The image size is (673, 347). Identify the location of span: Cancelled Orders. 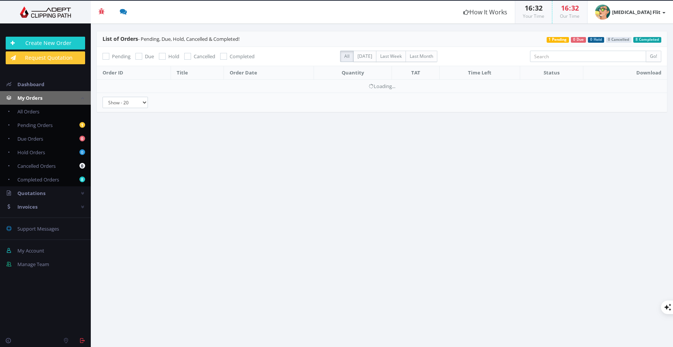
(36, 166).